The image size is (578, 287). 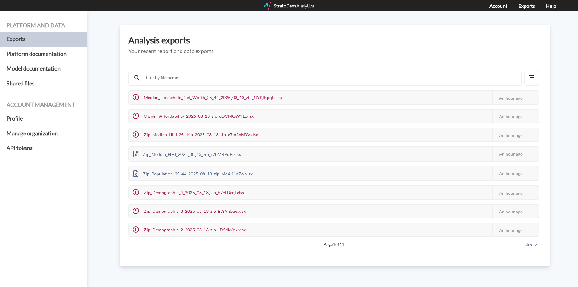 I want to click on div: Zip_Demographic_2_2025_08_13_zip_JD54kxYk.xlsx, so click(x=190, y=230).